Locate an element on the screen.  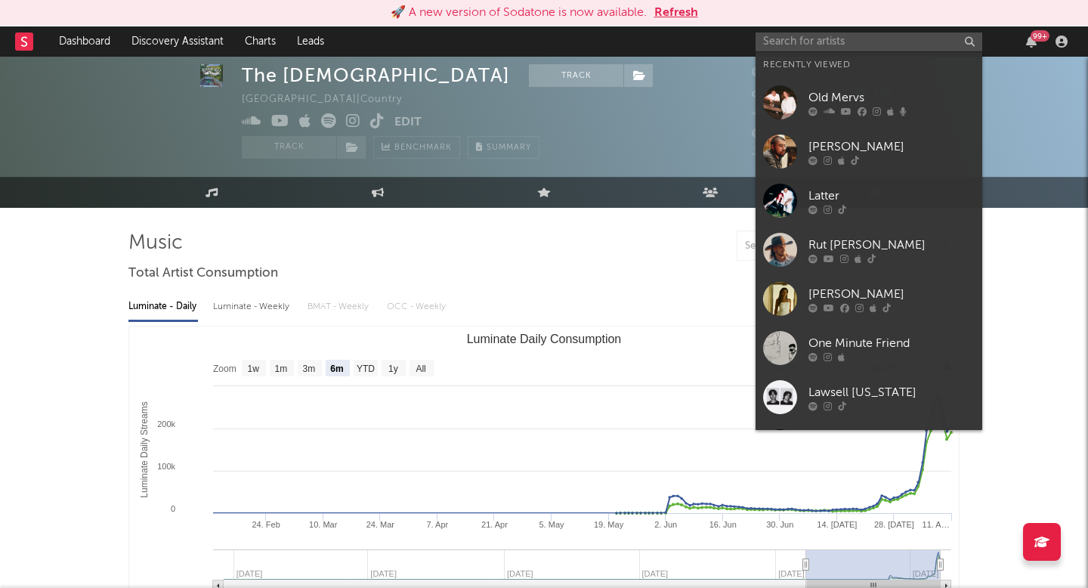
div: Luminate - Daily is located at coordinates (163, 307).